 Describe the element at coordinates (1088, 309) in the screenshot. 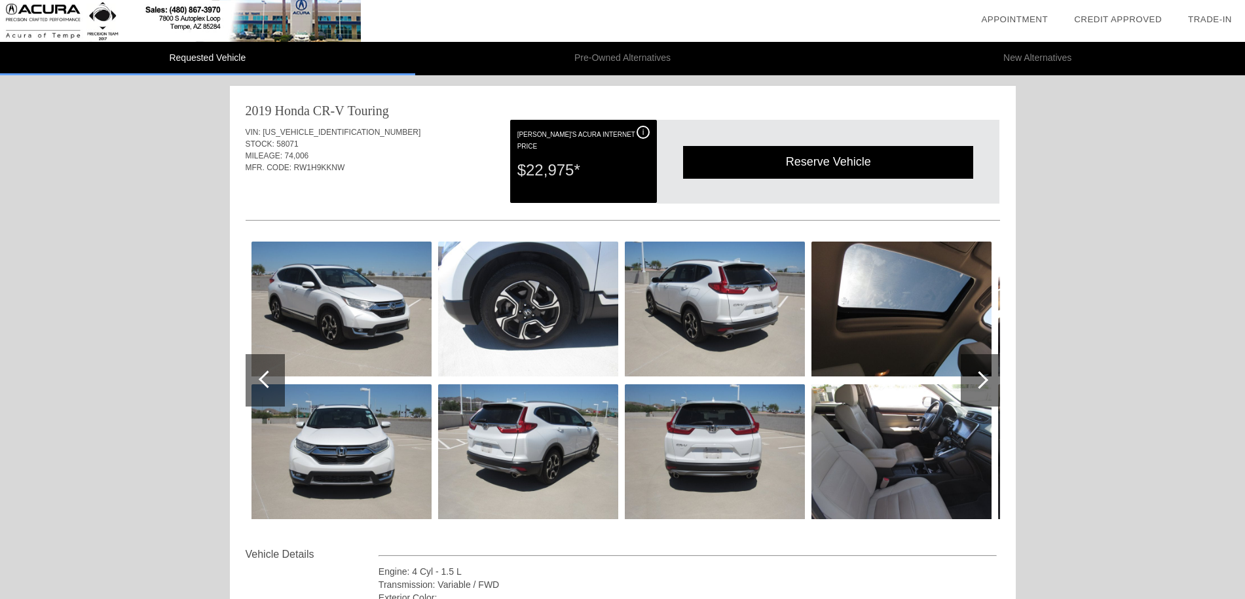

I see `img: 10.jpg` at that location.